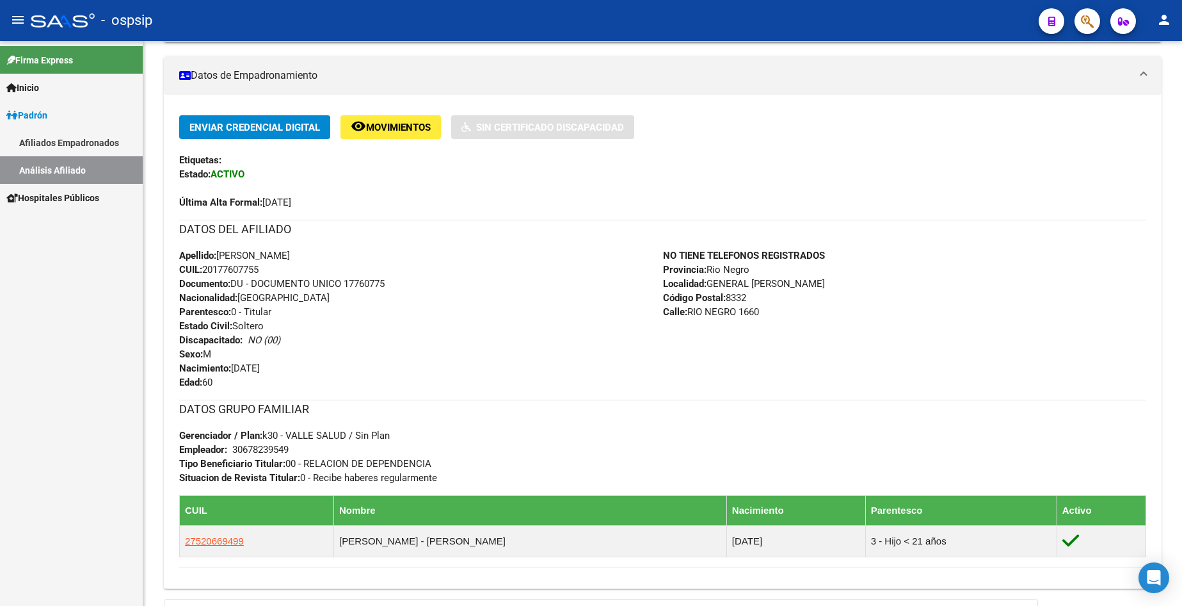 Image resolution: width=1182 pixels, height=606 pixels. I want to click on span: 8332, so click(705, 298).